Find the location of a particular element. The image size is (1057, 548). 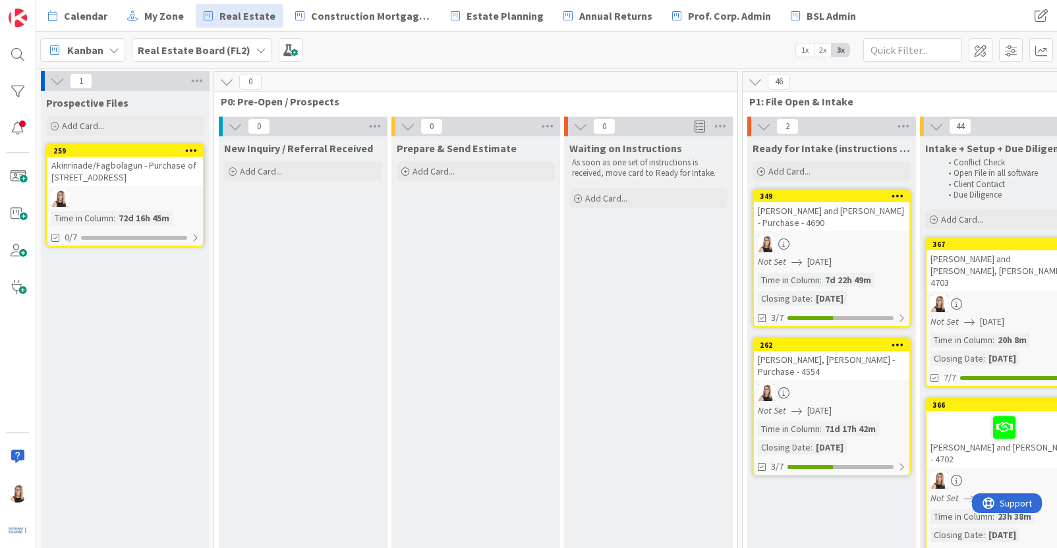

a: My Zone is located at coordinates (155, 16).